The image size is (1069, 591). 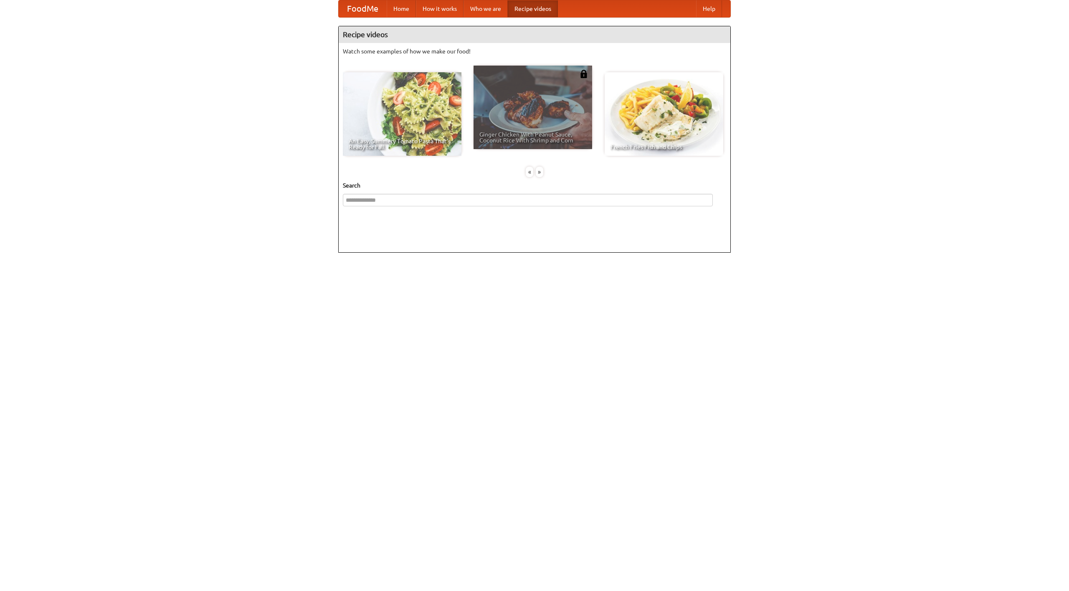 What do you see at coordinates (402, 144) in the screenshot?
I see `span: An Easy, Summery Tomato Pasta That's Ready for Fall` at bounding box center [402, 144].